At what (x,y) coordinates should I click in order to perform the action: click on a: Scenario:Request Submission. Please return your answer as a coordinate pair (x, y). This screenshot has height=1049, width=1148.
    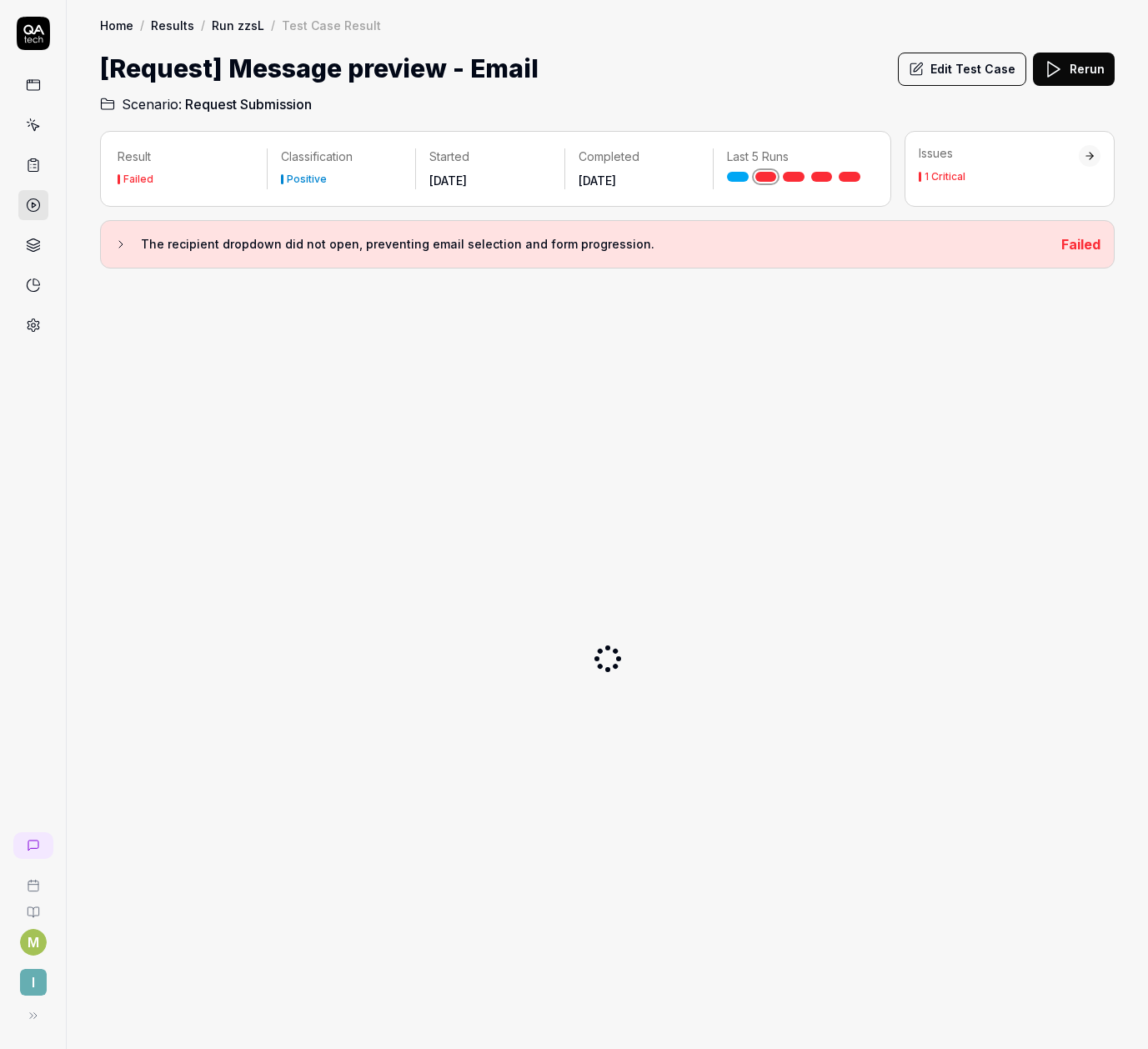
    Looking at the image, I should click on (206, 105).